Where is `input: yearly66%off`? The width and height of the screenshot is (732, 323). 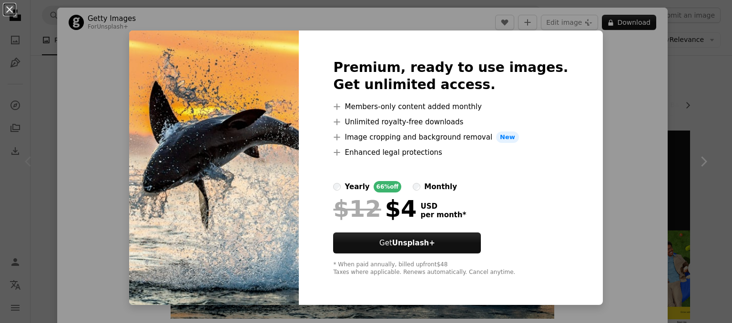
input: yearly66%off is located at coordinates (337, 187).